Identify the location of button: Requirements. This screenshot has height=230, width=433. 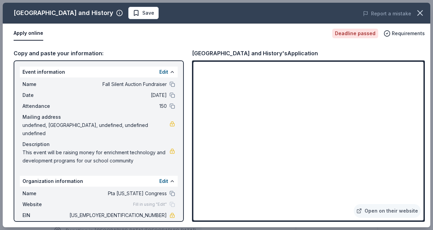
(404, 33).